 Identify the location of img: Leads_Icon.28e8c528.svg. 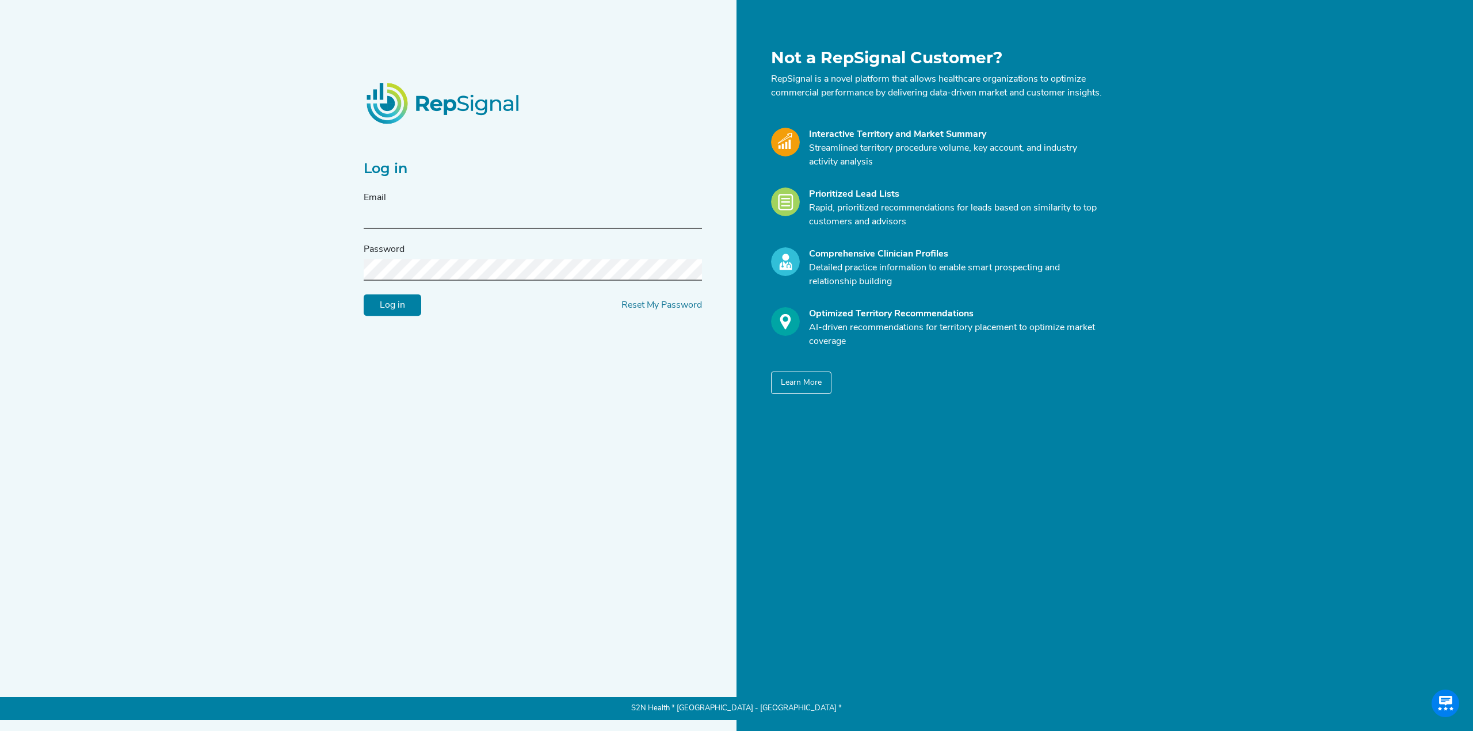
(785, 202).